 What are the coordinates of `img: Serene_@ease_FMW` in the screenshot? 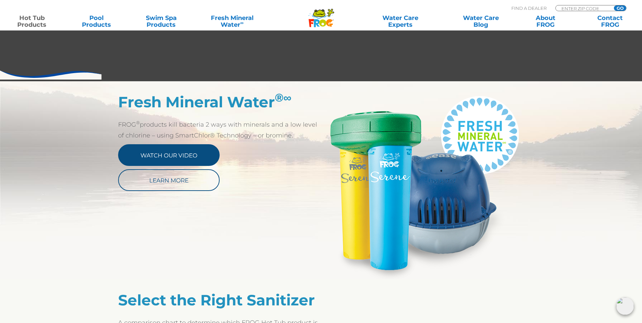 It's located at (423, 186).